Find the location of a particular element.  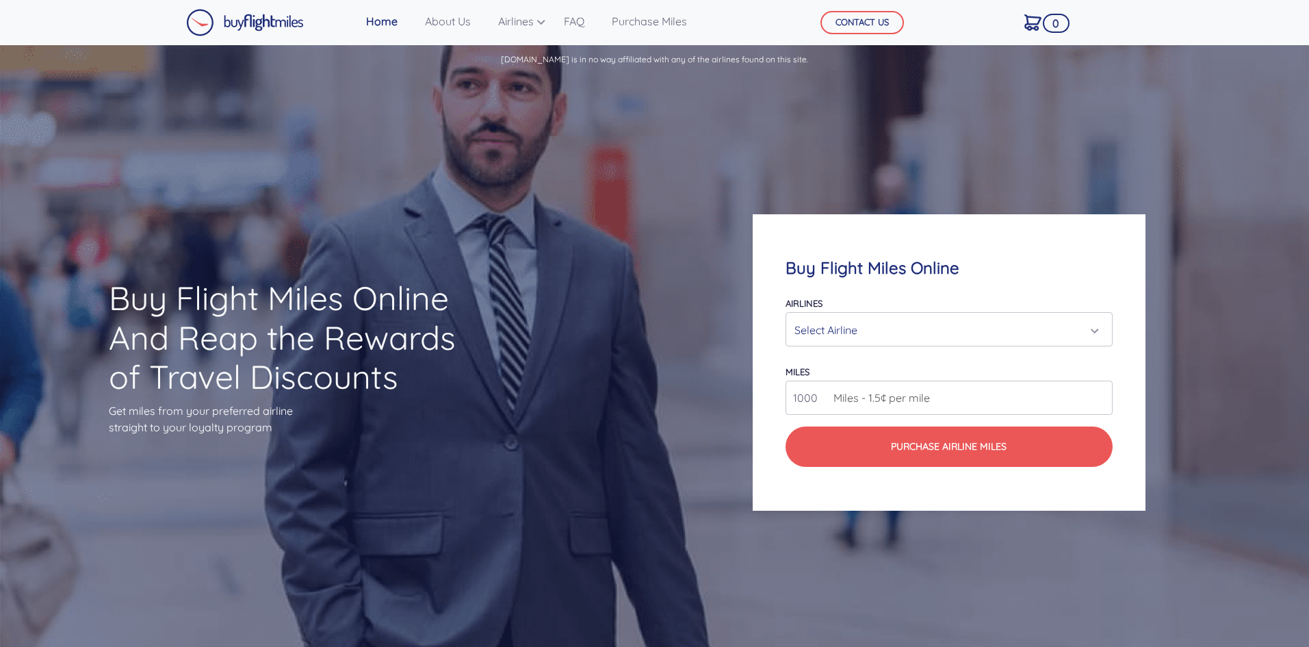

img: Buy Flight Miles Logo is located at coordinates (245, 23).